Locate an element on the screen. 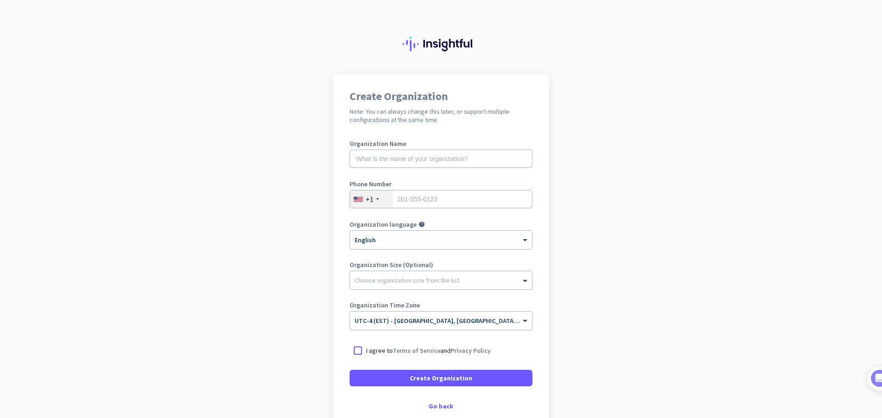 The width and height of the screenshot is (882, 418). h2: Note: You can always change this later, or support multiple configurations at the same time is located at coordinates (441, 116).